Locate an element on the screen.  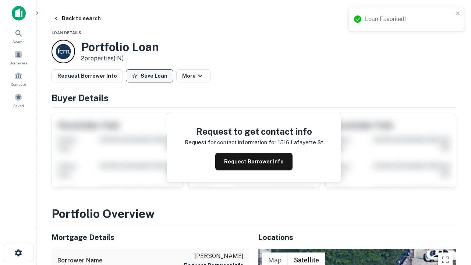
h6: Borrower Name is located at coordinates (80, 261).